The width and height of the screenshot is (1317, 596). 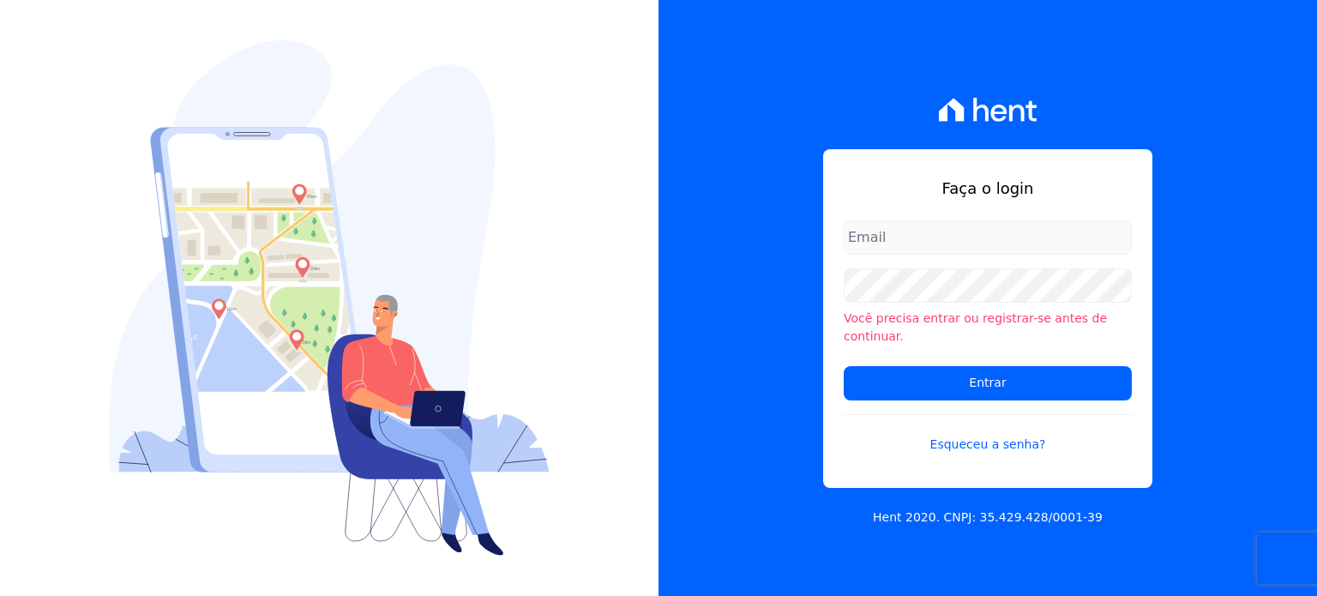 I want to click on input: Email, so click(x=988, y=238).